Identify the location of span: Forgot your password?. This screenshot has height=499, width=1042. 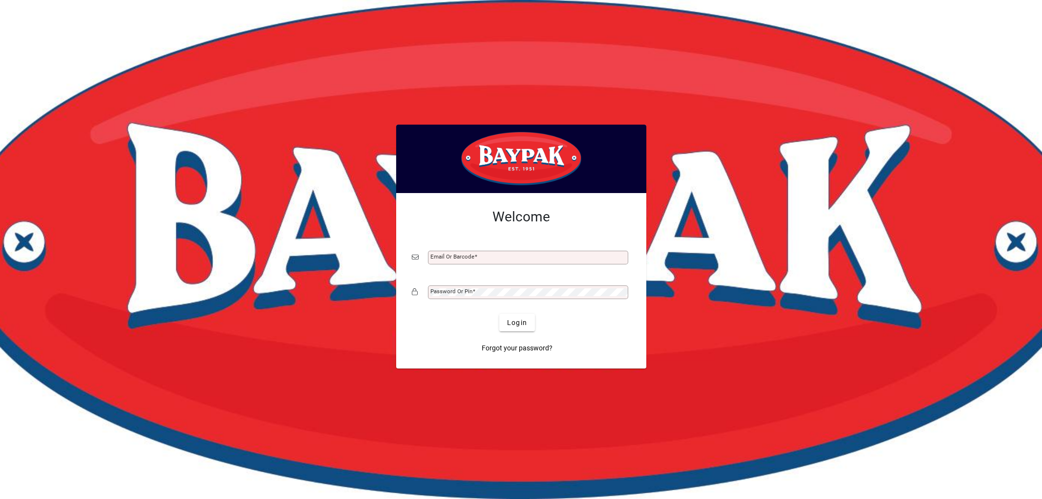
(517, 348).